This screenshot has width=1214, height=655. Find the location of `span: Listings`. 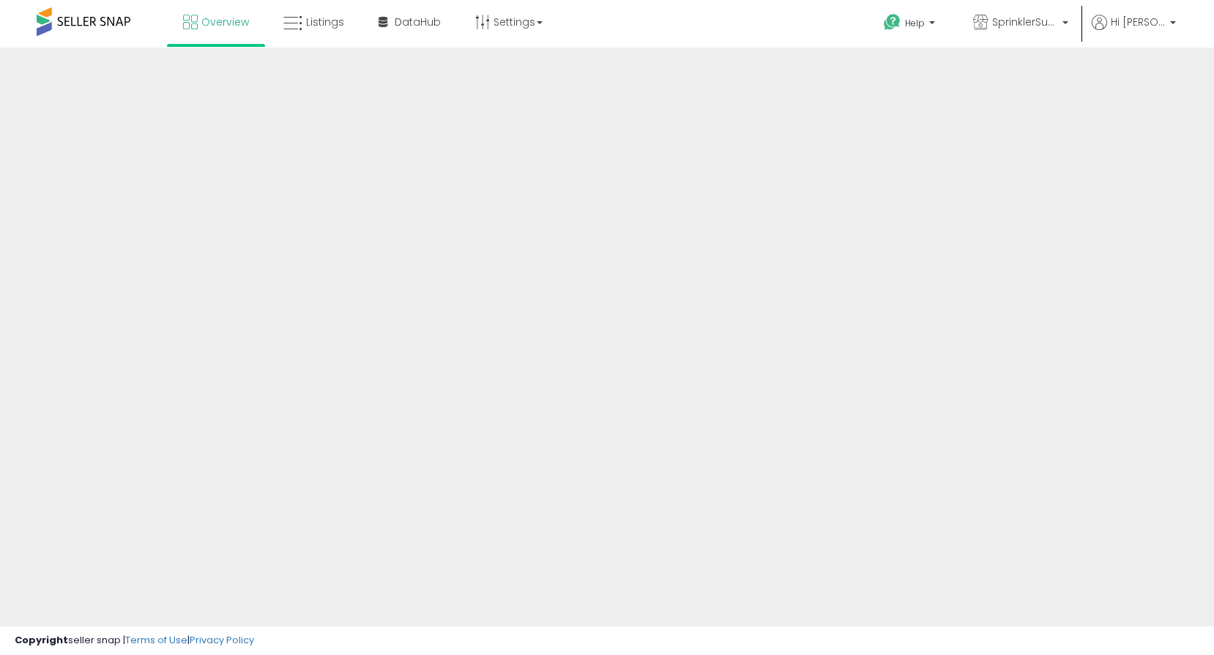

span: Listings is located at coordinates (325, 22).